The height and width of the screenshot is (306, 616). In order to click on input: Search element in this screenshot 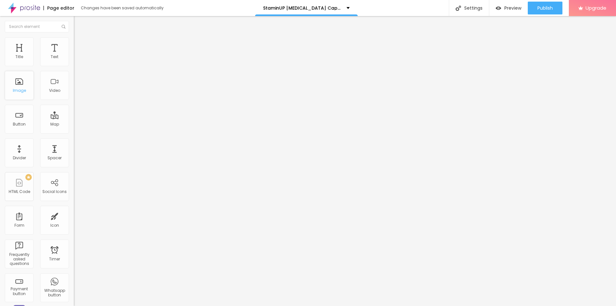, I will do `click(37, 27)`.